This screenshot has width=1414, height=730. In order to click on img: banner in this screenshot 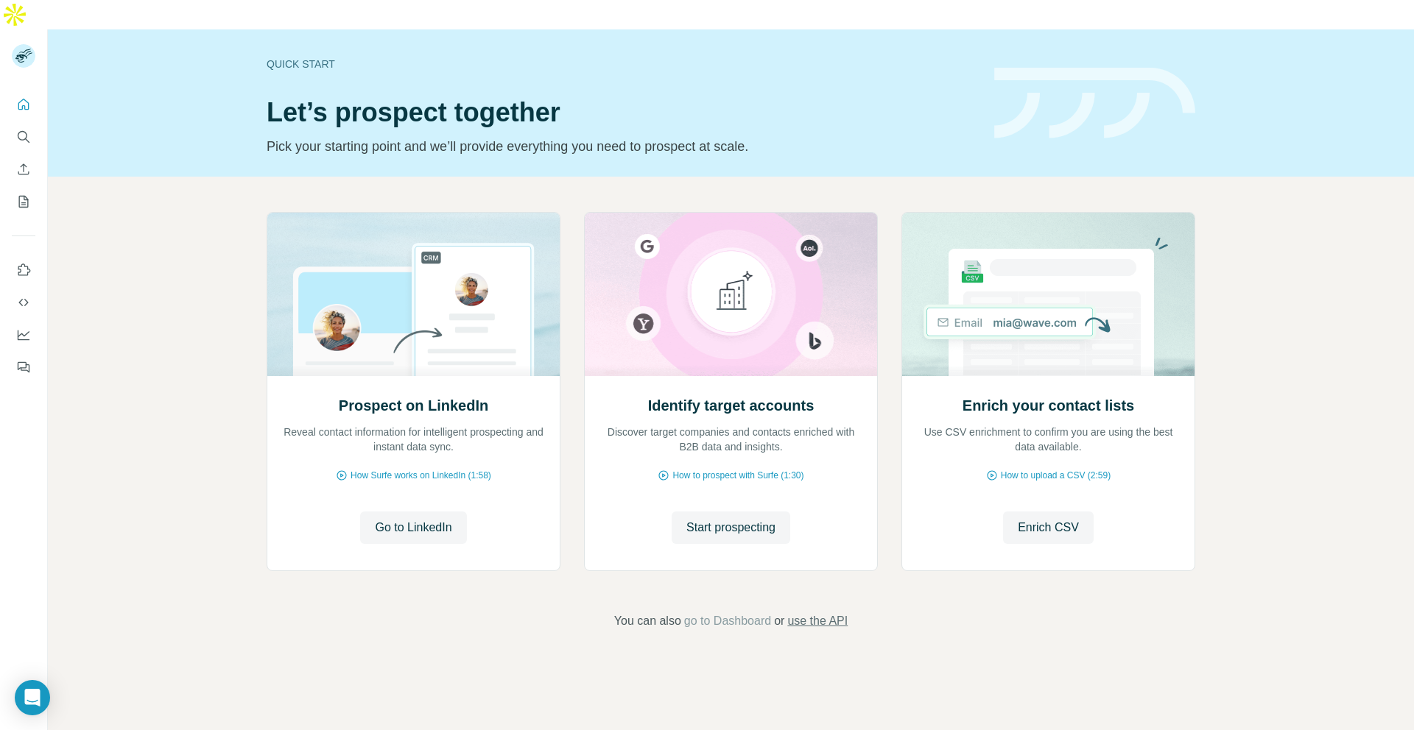, I will do `click(1094, 103)`.